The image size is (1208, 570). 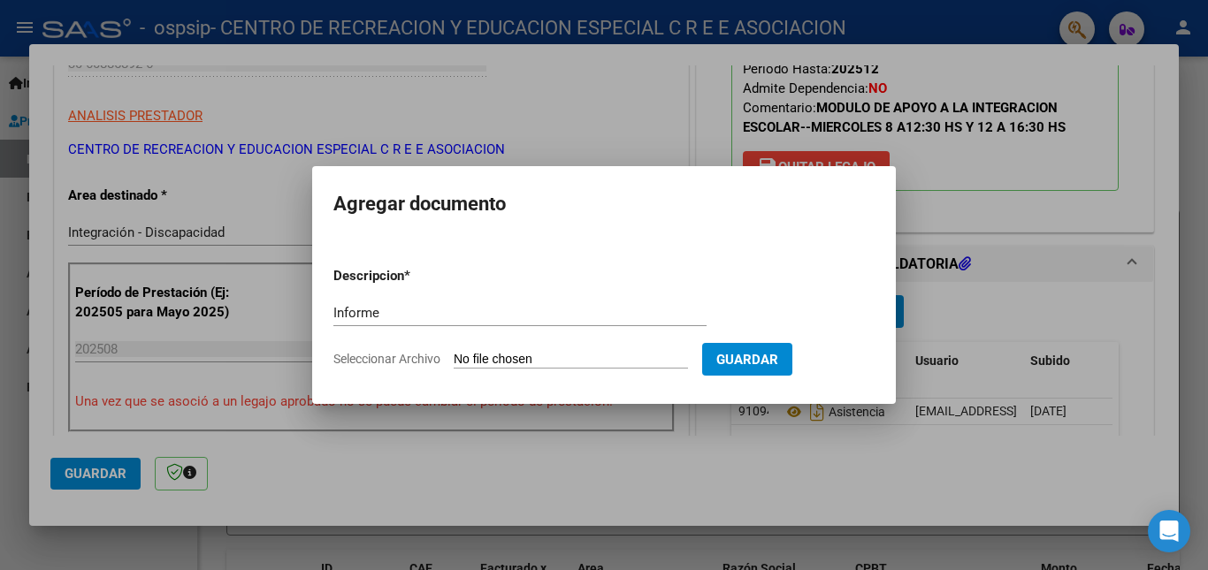 I want to click on button: Guardar, so click(x=747, y=359).